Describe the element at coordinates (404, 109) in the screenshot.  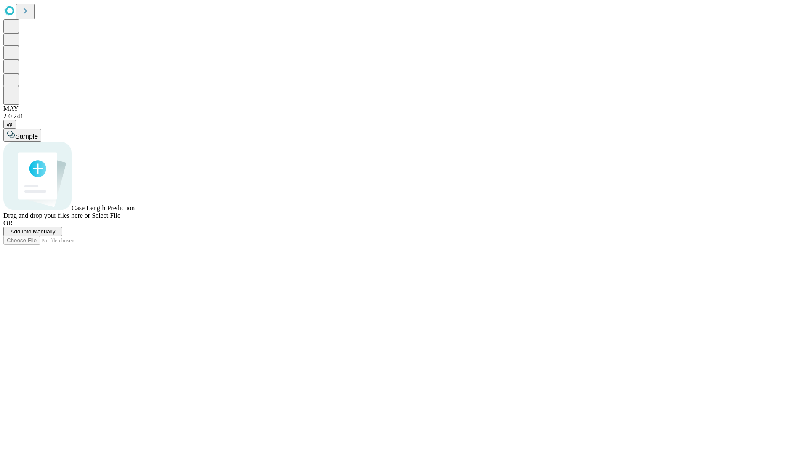
I see `div: MAY` at that location.